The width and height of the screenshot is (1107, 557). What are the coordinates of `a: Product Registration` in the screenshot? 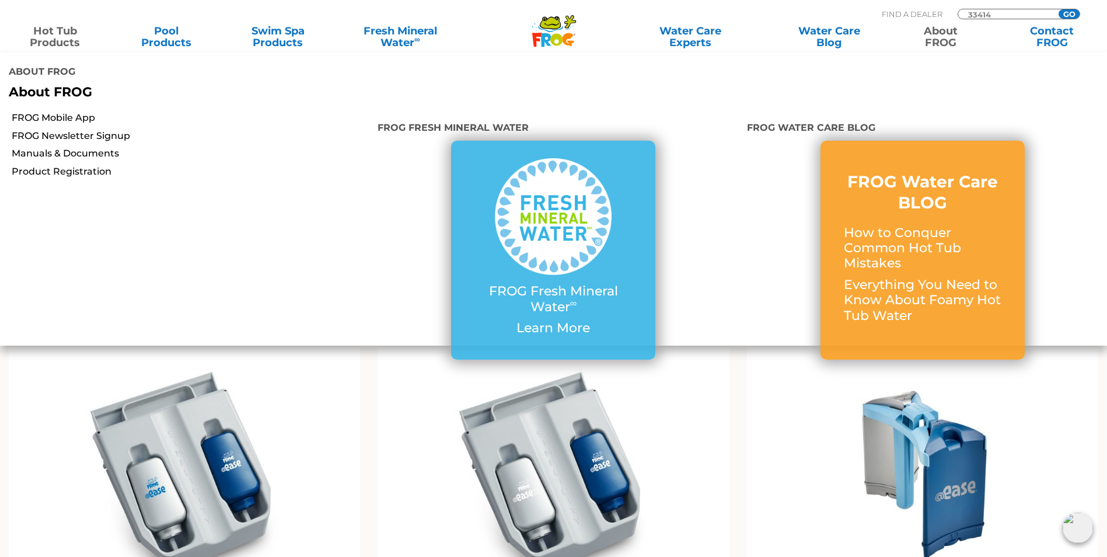 It's located at (190, 172).